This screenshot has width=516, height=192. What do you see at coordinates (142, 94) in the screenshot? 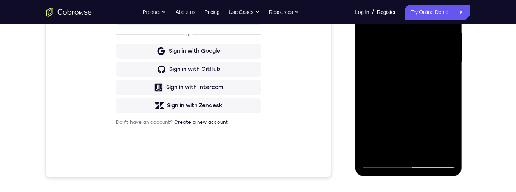
I see `button: Sign in` at bounding box center [142, 94].